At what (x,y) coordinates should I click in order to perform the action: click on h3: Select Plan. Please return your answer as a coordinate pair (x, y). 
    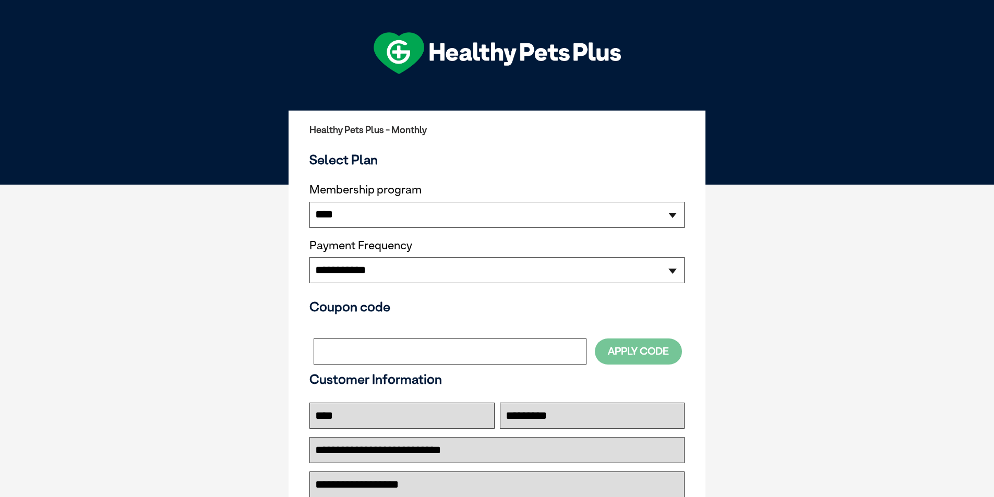
    Looking at the image, I should click on (497, 160).